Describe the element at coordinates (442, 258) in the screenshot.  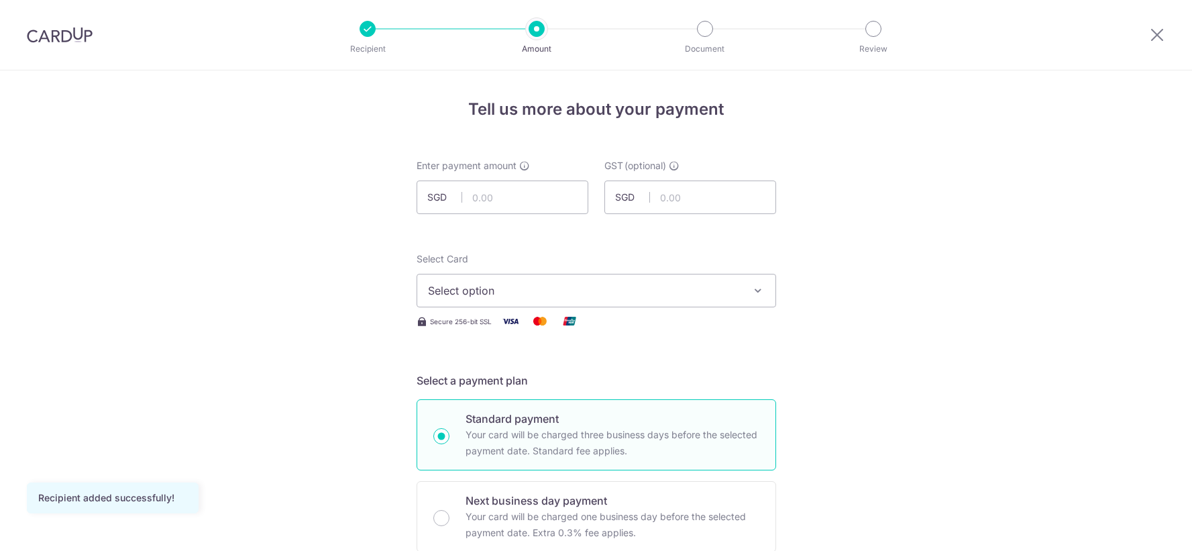
I see `span: translation missing: en.payables.payment_networks.credit_card.summary.labels.select_card` at that location.